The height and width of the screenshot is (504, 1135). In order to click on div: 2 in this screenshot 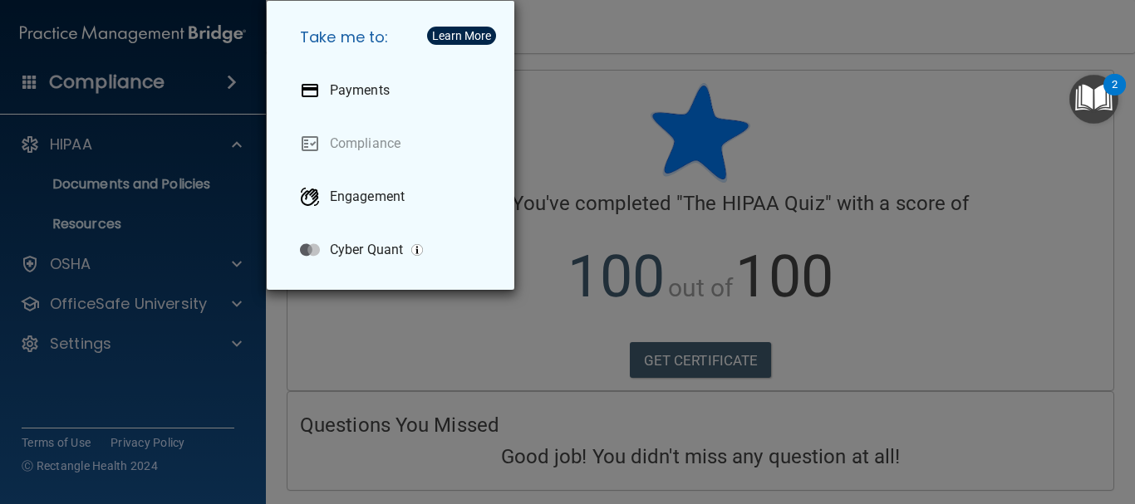, I will do `click(1114, 96)`.